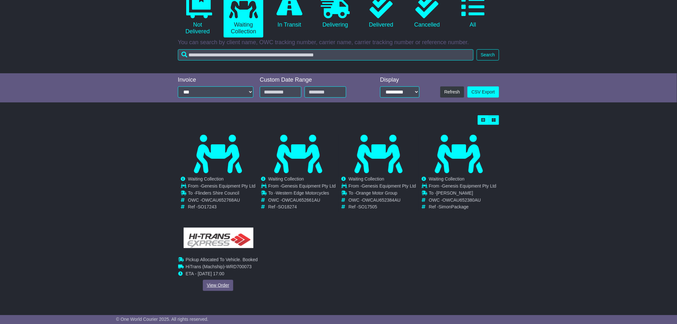 Image resolution: width=677 pixels, height=324 pixels. What do you see at coordinates (302, 193) in the screenshot?
I see `span: Western Edge Motorcycles` at bounding box center [302, 193].